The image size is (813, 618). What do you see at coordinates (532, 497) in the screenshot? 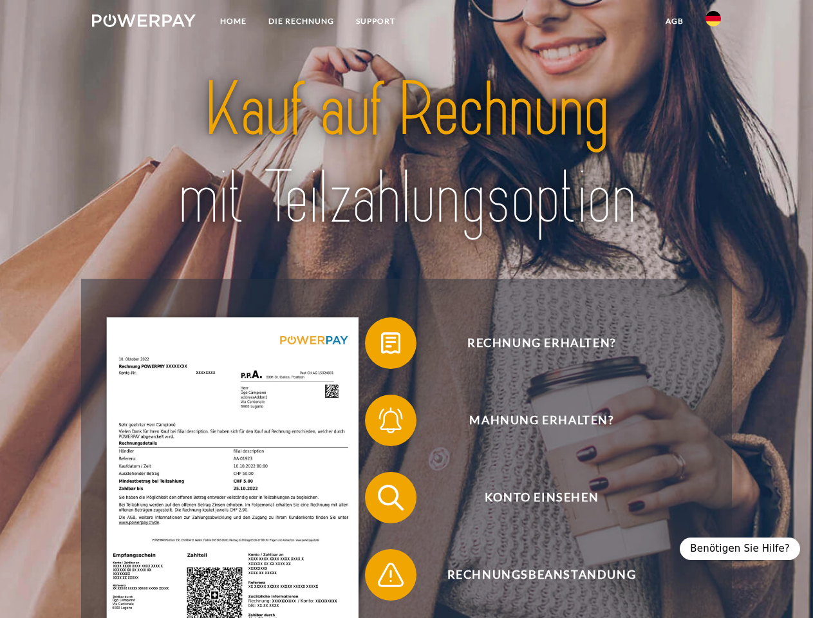
I see `button: Konto einsehen` at bounding box center [532, 497].